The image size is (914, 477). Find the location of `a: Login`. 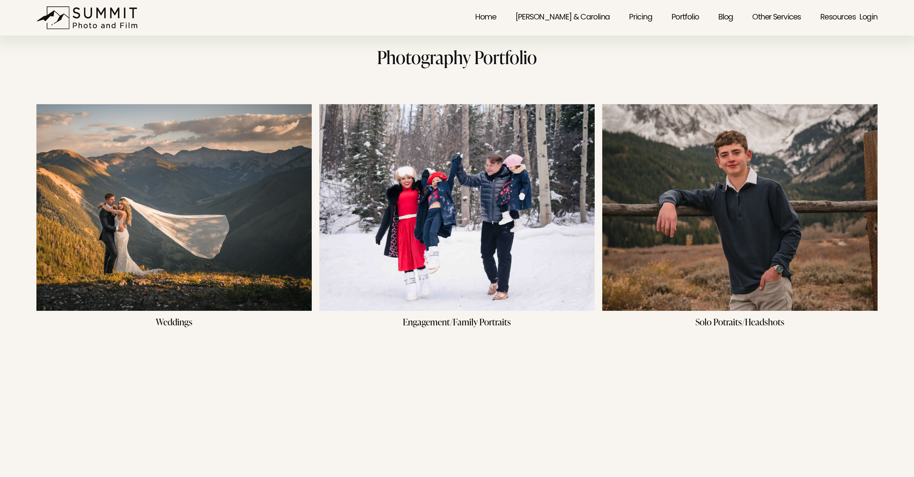

a: Login is located at coordinates (868, 18).